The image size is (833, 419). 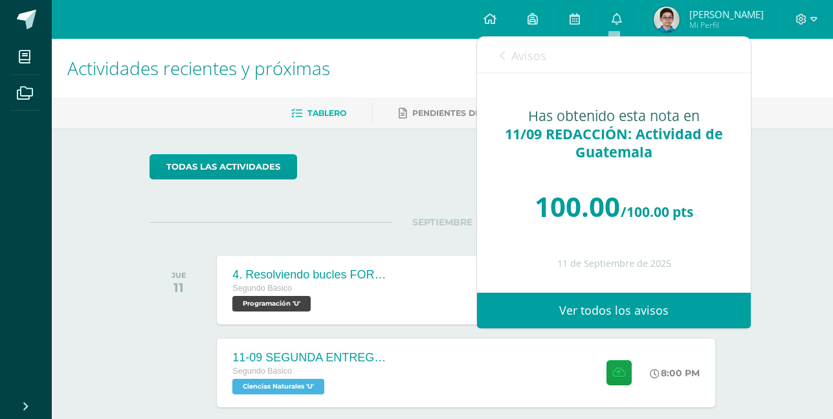 What do you see at coordinates (467, 113) in the screenshot?
I see `span: Pendientes de entrega` at bounding box center [467, 113].